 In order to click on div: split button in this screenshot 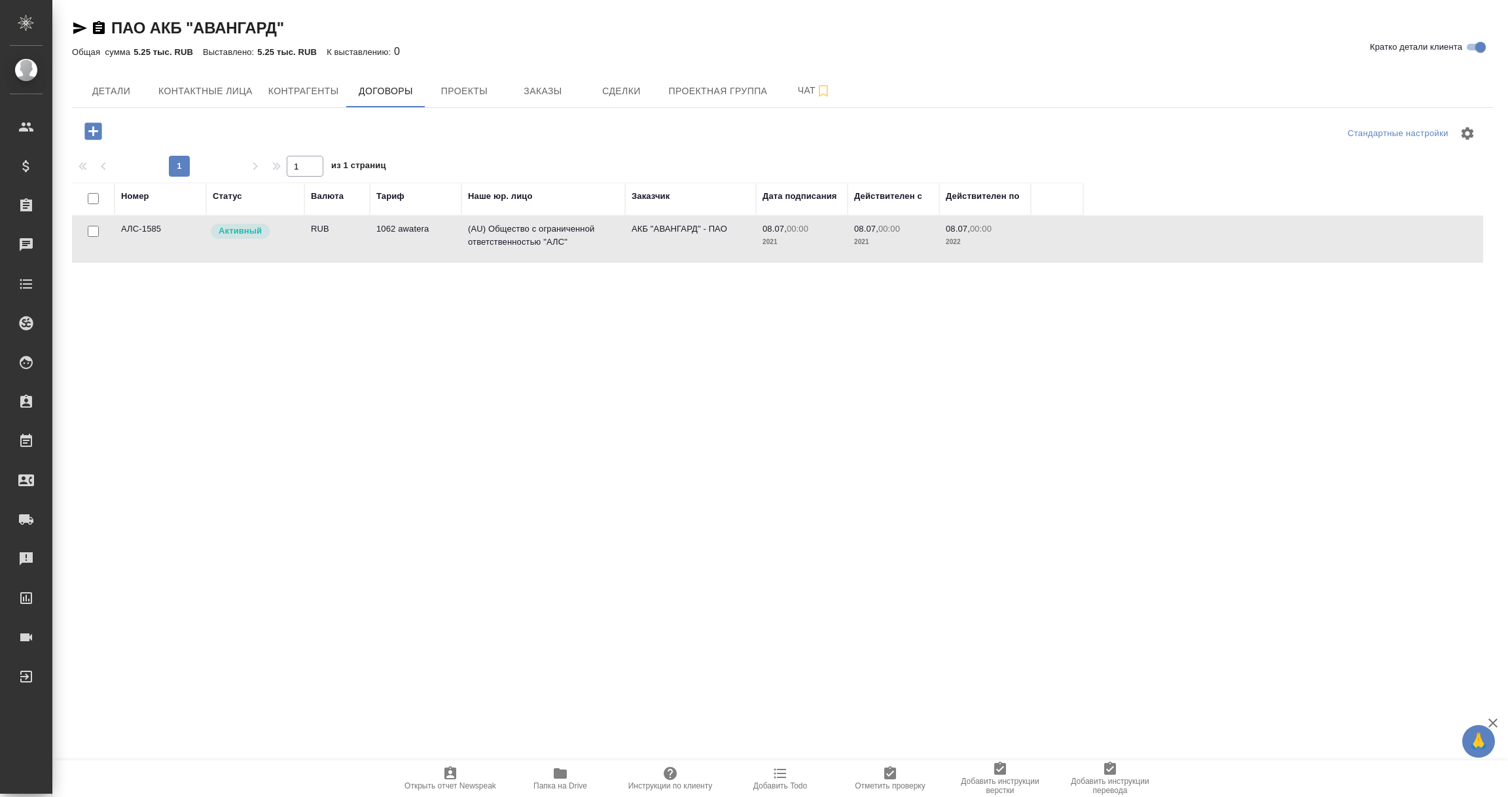, I will do `click(1398, 133)`.